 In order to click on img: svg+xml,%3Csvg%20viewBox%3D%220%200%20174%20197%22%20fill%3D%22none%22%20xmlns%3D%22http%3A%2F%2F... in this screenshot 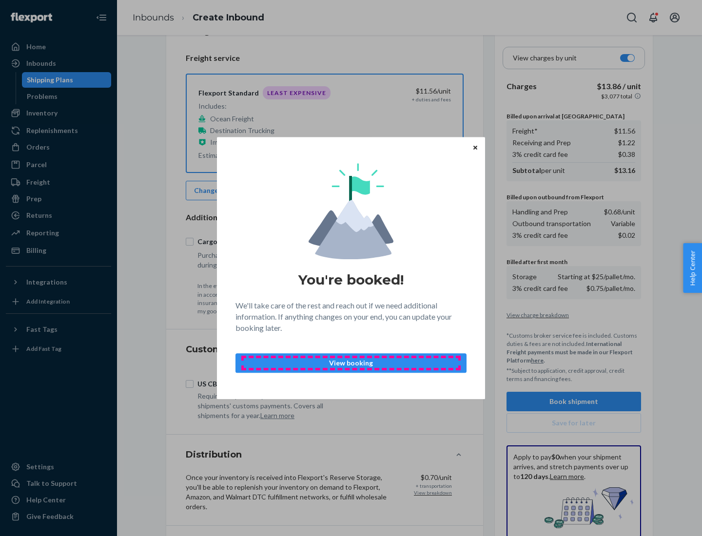, I will do `click(351, 211)`.